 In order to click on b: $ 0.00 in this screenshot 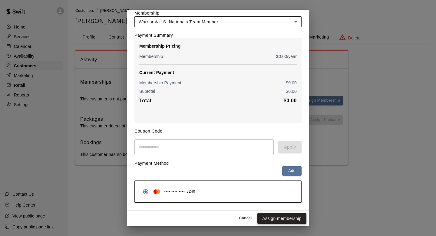, I will do `click(290, 100)`.